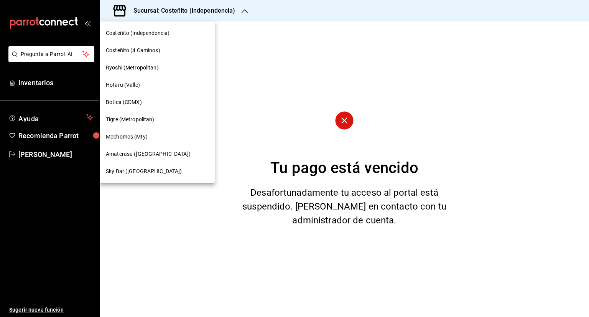 The width and height of the screenshot is (589, 317). What do you see at coordinates (157, 102) in the screenshot?
I see `div: Botica (CDMX)` at bounding box center [157, 102].